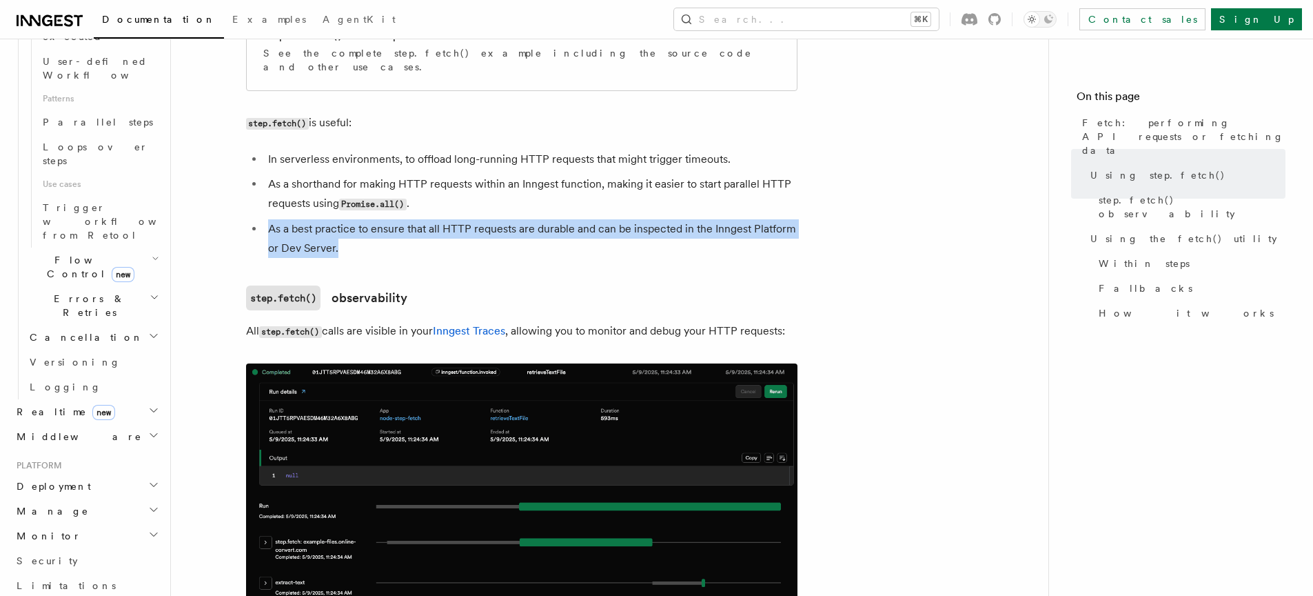 The image size is (1313, 596). What do you see at coordinates (99, 68) in the screenshot?
I see `a: User-defined Workflows` at bounding box center [99, 68].